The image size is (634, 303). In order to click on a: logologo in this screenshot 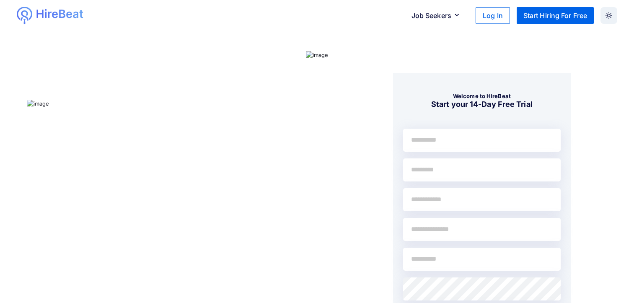, I will do `click(65, 15)`.